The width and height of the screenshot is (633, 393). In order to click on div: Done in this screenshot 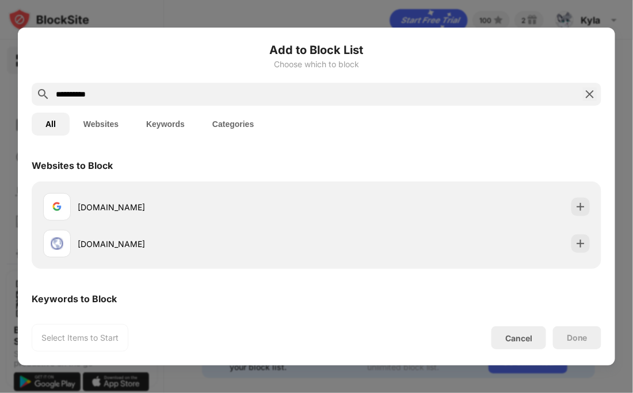, I will do `click(577, 338)`.